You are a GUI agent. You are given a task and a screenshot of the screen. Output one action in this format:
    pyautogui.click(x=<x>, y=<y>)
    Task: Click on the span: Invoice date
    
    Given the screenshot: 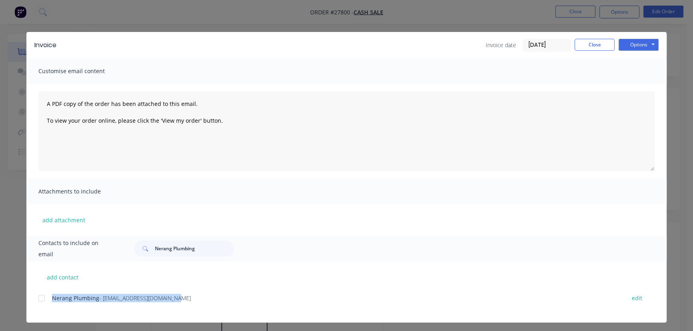 What is the action you would take?
    pyautogui.click(x=501, y=45)
    